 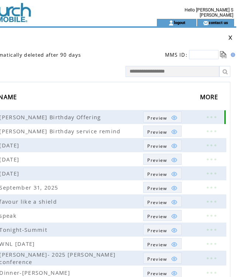 I want to click on a: contact us, so click(x=218, y=22).